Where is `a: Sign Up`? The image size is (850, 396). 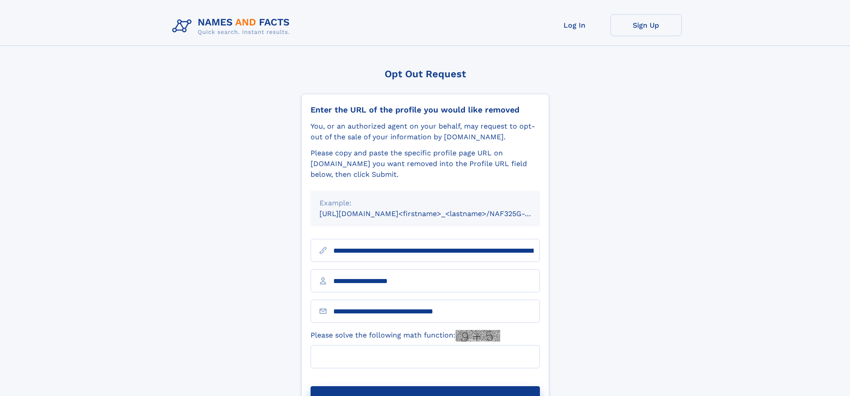
a: Sign Up is located at coordinates (646, 25).